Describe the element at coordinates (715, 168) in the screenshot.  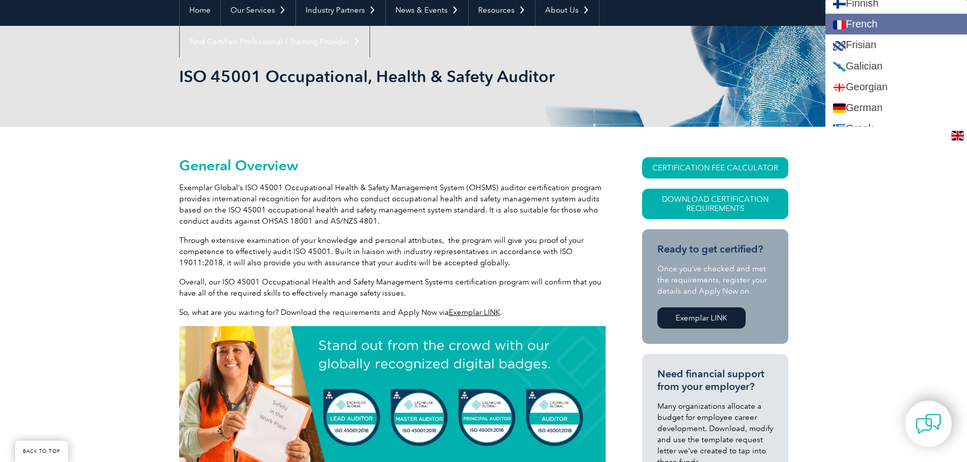
I see `a: CERTIFICATION FEE CALCULATOR` at that location.